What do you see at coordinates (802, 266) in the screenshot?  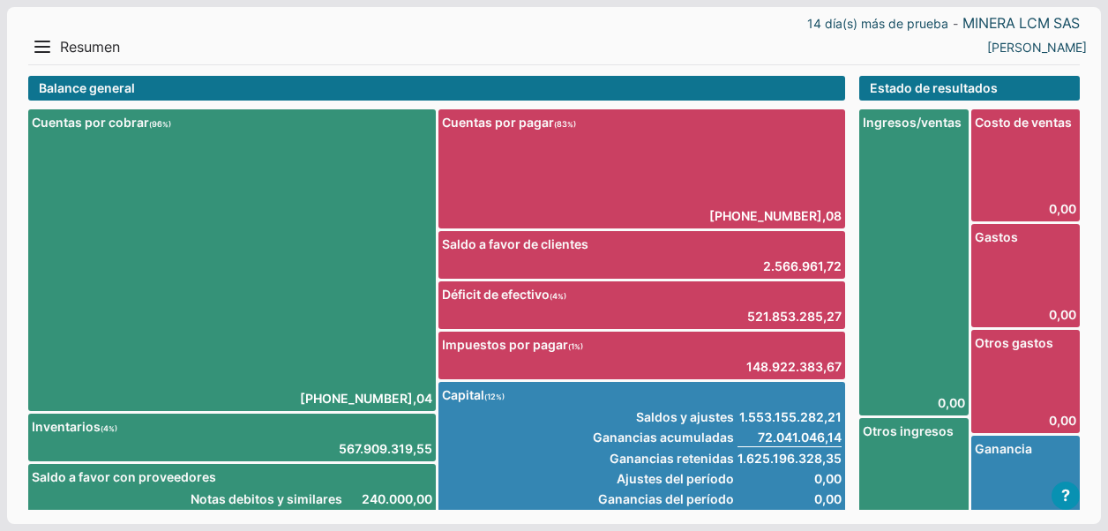 I see `a: 2.566.961,72` at bounding box center [802, 266].